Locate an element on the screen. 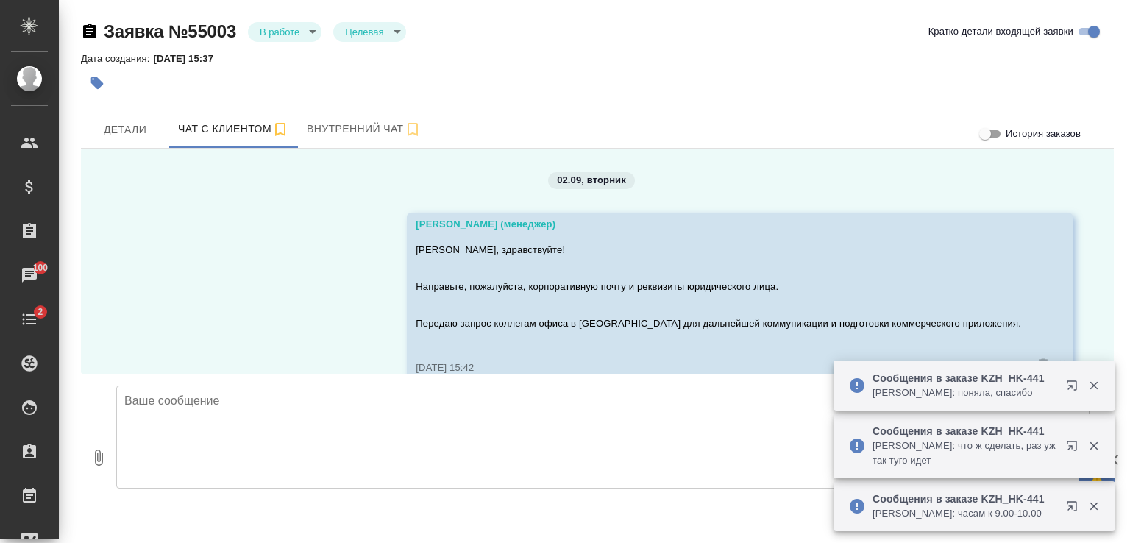 This screenshot has height=543, width=1130. p: Направьте, пожалуйста, корпоративную почту и реквизиты юридического лица. is located at coordinates (718, 287).